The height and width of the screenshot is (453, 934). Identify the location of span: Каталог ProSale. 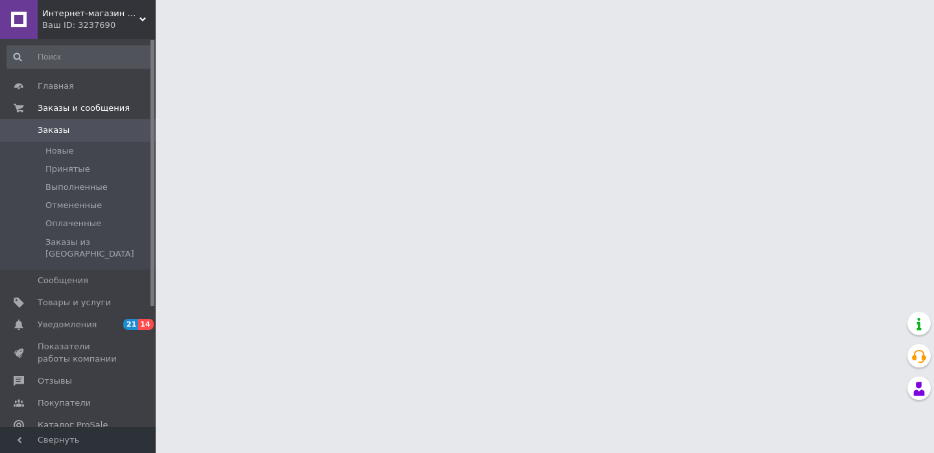
(73, 426).